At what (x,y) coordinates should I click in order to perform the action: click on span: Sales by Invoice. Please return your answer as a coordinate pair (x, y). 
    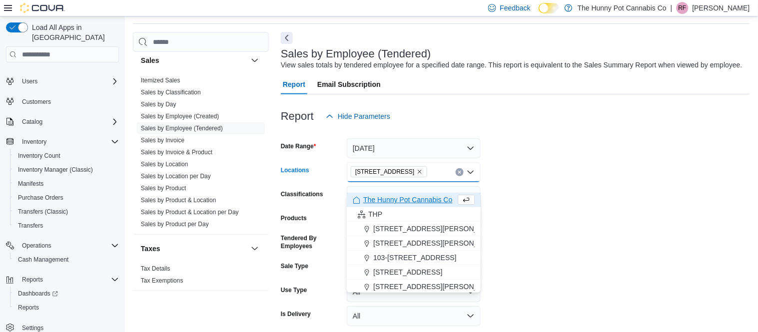
    Looking at the image, I should click on (162, 140).